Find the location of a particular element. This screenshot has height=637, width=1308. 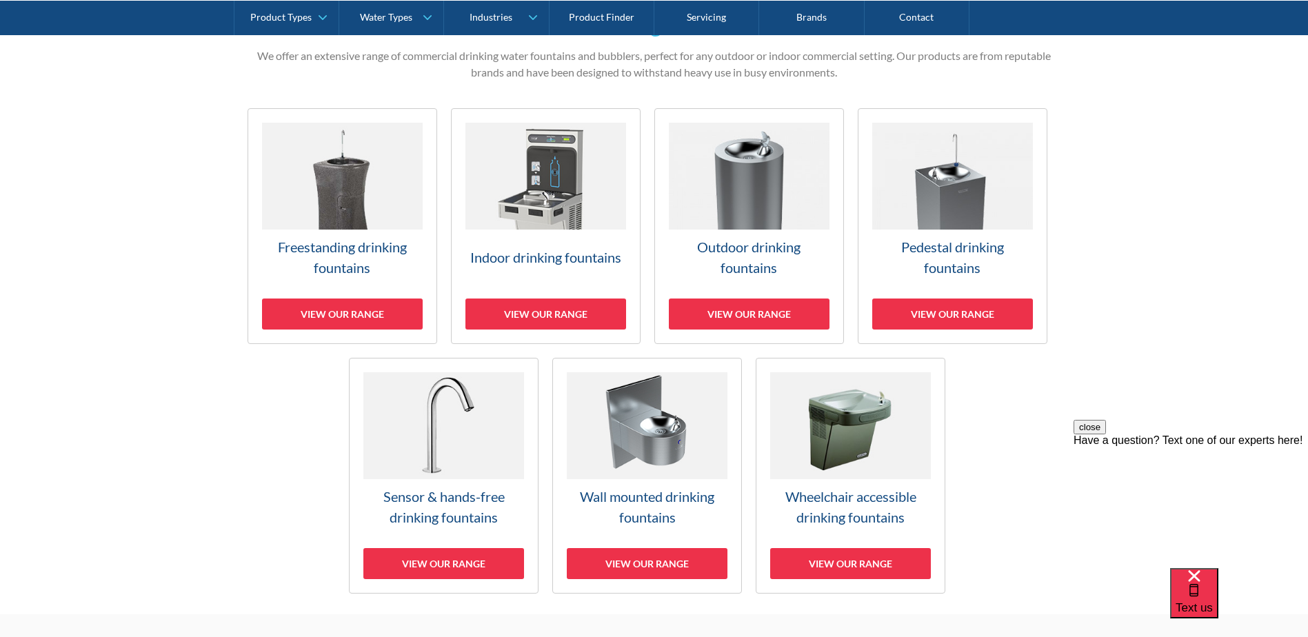

h3: Wall mounted drinking fountains is located at coordinates (647, 507).